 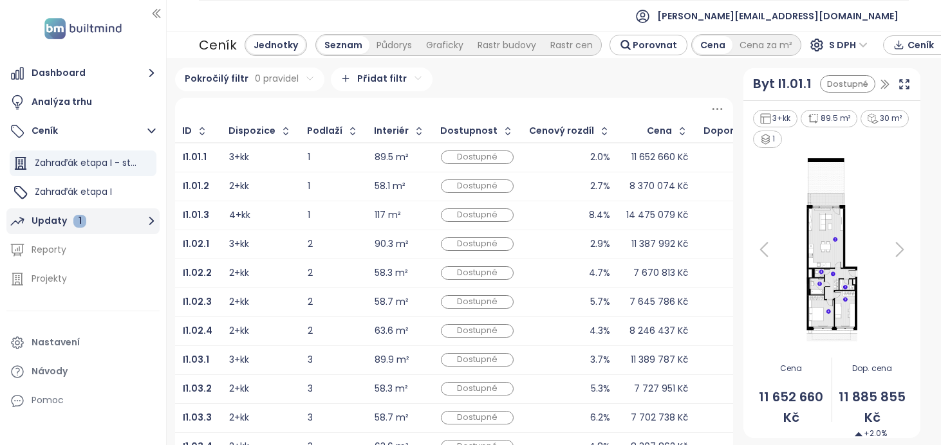 What do you see at coordinates (872, 407) in the screenshot?
I see `span: 11 885 855 Kč` at bounding box center [872, 407].